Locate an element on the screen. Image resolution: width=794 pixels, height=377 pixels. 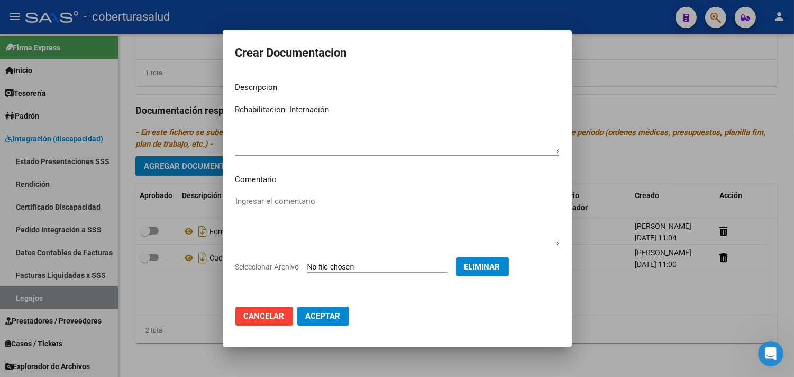
span: Cancelar is located at coordinates (264, 316).